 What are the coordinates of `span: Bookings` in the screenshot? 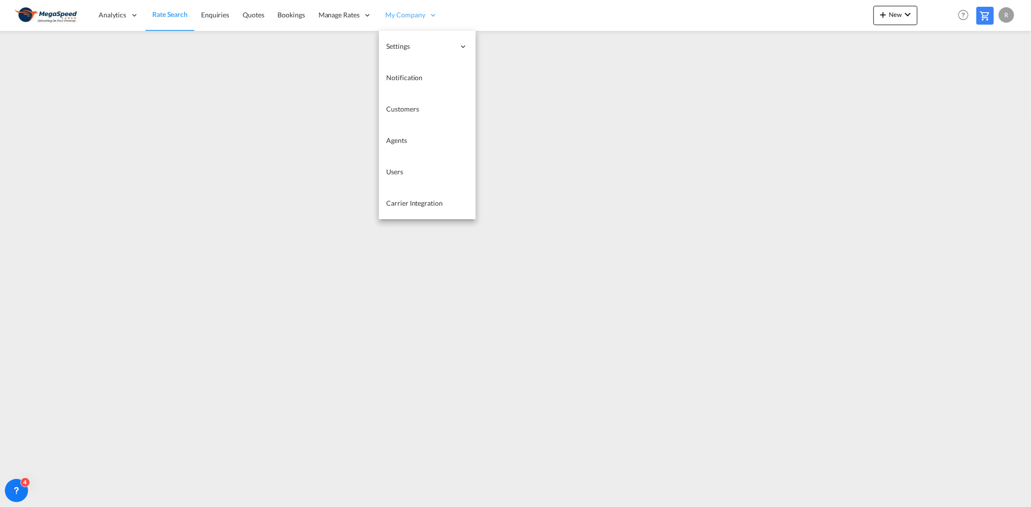 It's located at (291, 14).